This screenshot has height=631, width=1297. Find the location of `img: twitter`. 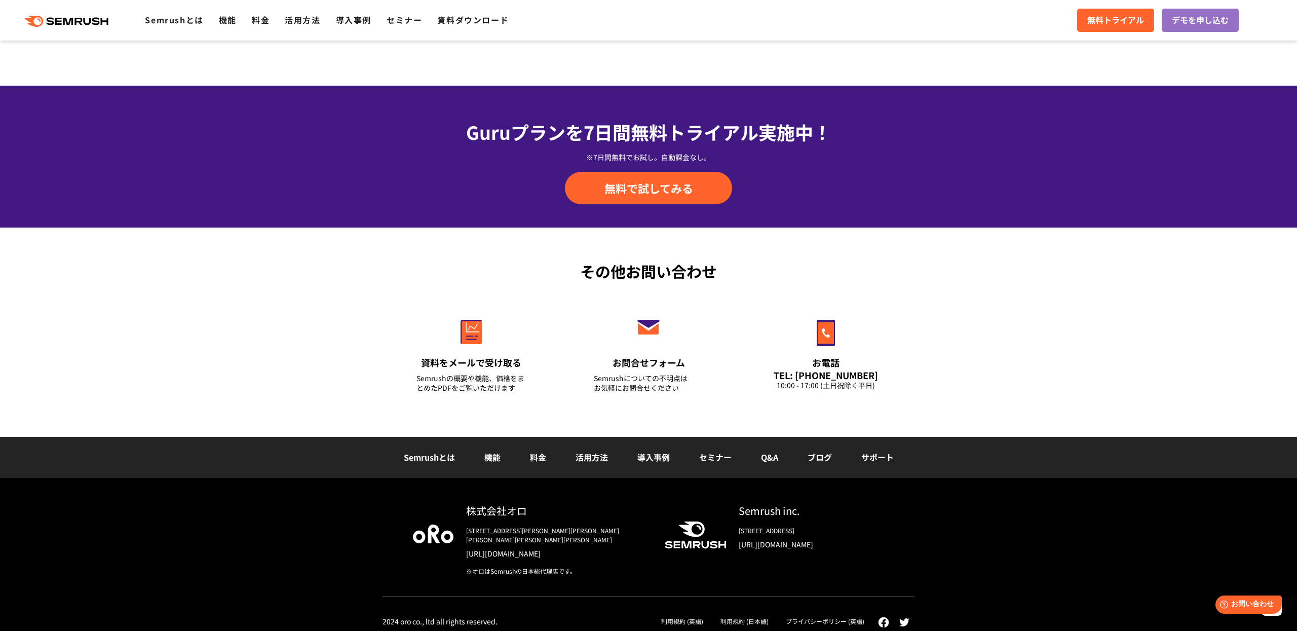

img: twitter is located at coordinates (904, 622).